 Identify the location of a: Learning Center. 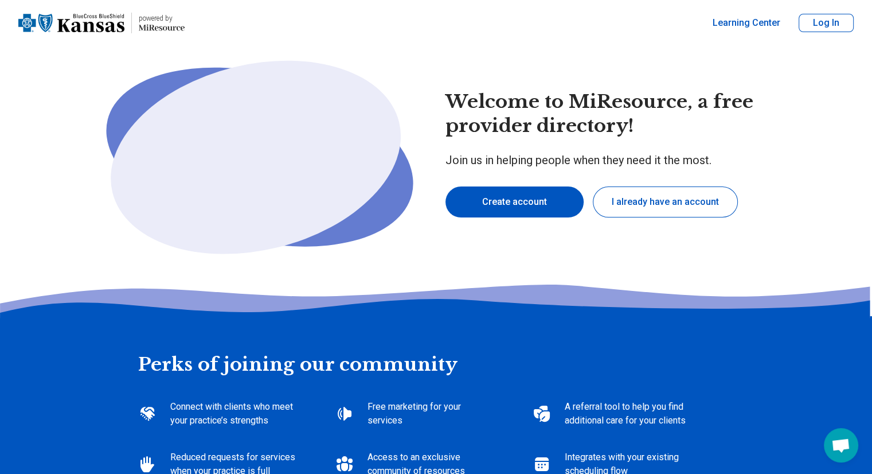
(747, 23).